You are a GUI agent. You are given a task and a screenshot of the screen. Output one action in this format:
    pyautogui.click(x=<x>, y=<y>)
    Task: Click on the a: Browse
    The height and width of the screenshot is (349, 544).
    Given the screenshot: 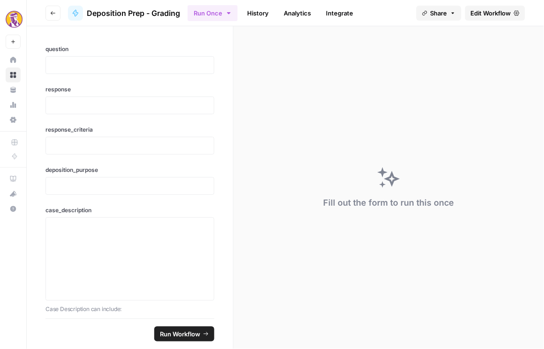 What is the action you would take?
    pyautogui.click(x=13, y=75)
    